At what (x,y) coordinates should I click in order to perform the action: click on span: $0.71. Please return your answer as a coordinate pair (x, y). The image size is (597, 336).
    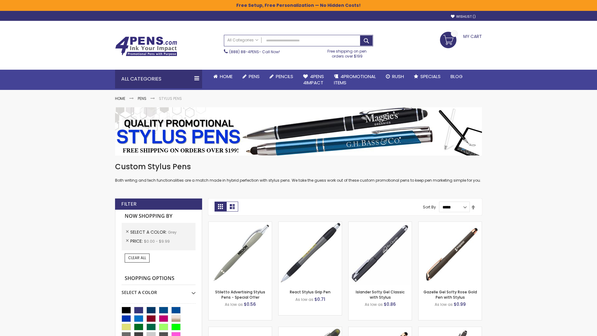
    Looking at the image, I should click on (319, 299).